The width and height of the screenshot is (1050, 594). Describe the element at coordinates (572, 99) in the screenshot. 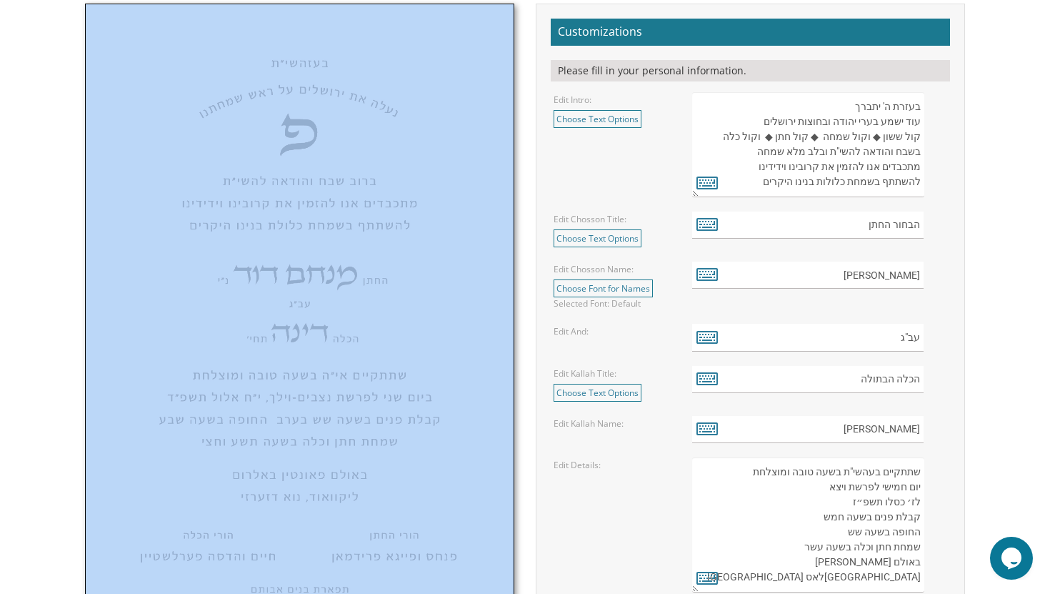

I see `label: Edit Intro:` at that location.